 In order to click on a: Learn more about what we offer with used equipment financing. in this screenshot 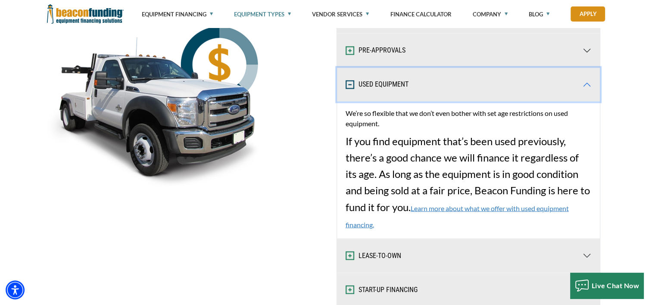, I will do `click(457, 216)`.